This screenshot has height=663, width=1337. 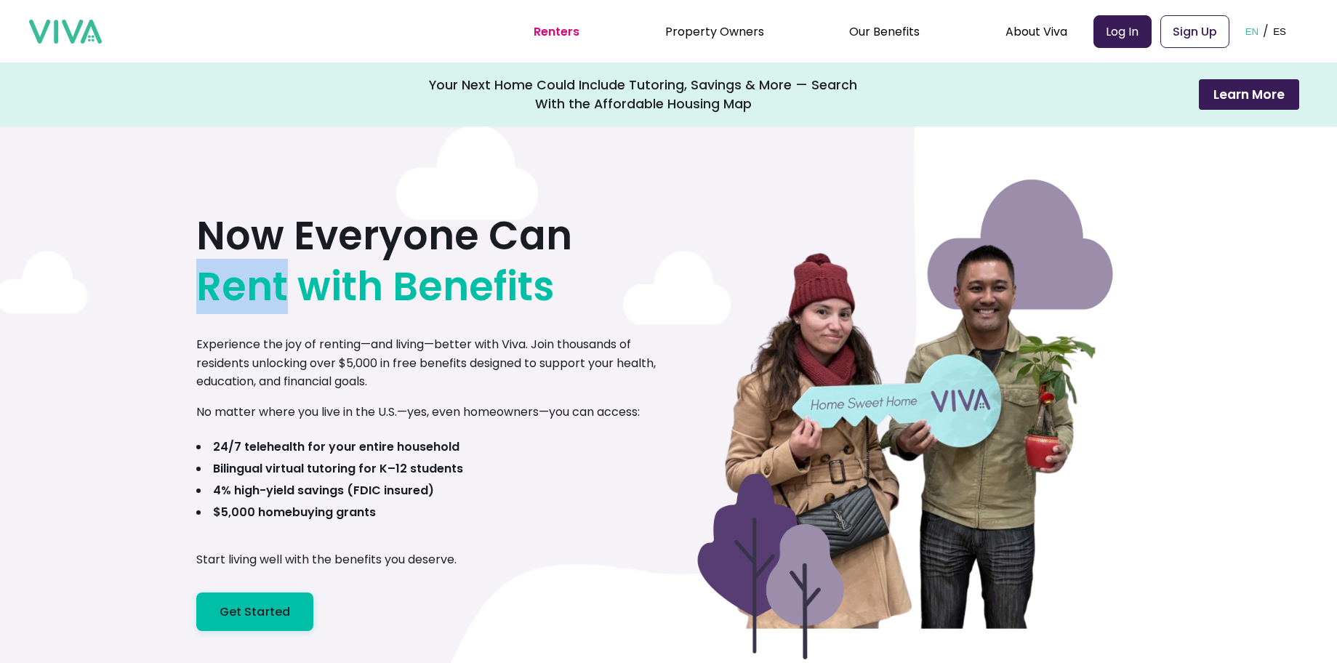 I want to click on p: No matter where you live in the U.S.—yes, even homeowners—you can access:, so click(x=418, y=412).